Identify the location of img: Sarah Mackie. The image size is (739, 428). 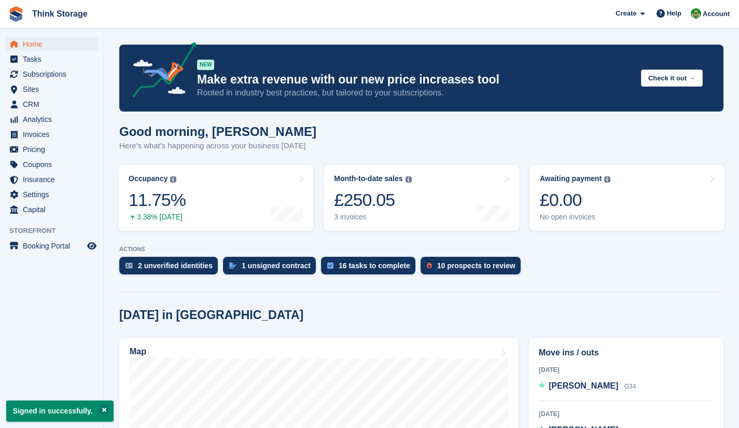
(696, 13).